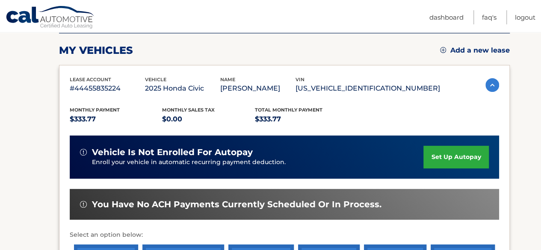 The image size is (541, 250). I want to click on span: You have no ACH payments currently scheduled or in process., so click(236, 204).